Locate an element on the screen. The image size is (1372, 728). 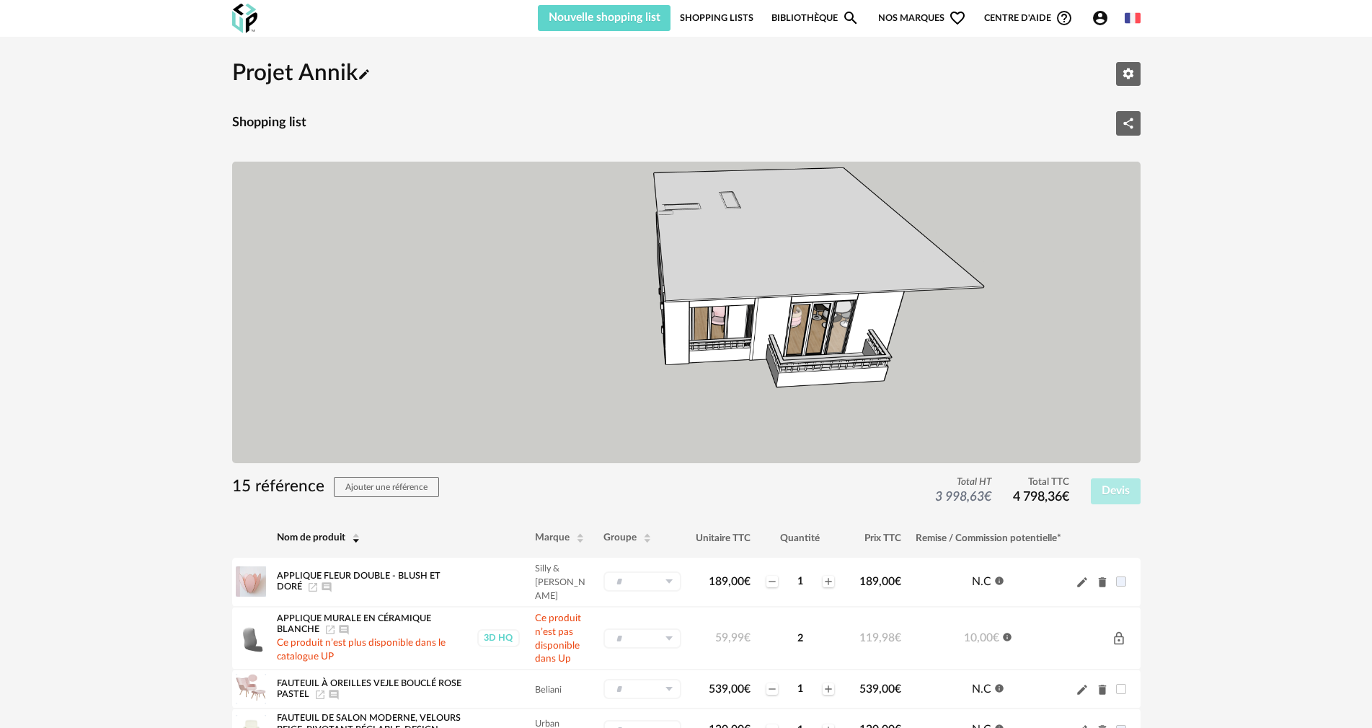
span: 59,99 is located at coordinates (733, 637).